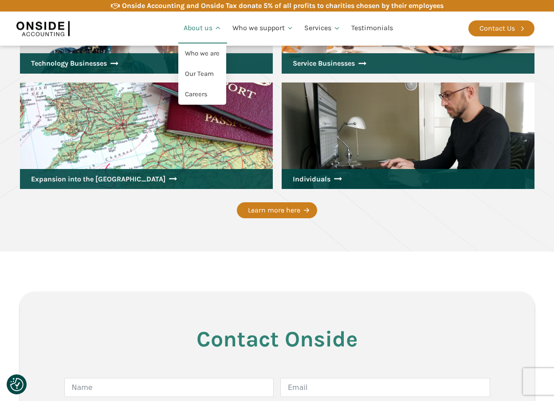 This screenshot has width=554, height=401. Describe the element at coordinates (203, 28) in the screenshot. I see `a: About us` at that location.